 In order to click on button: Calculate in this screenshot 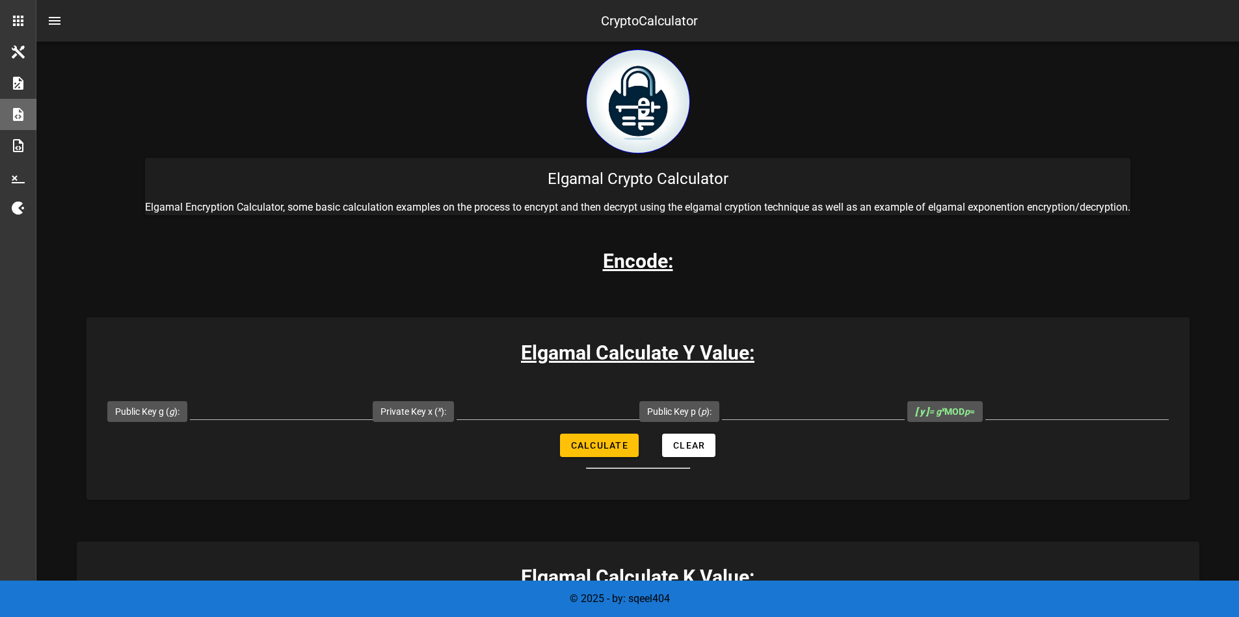, I will do `click(599, 446)`.